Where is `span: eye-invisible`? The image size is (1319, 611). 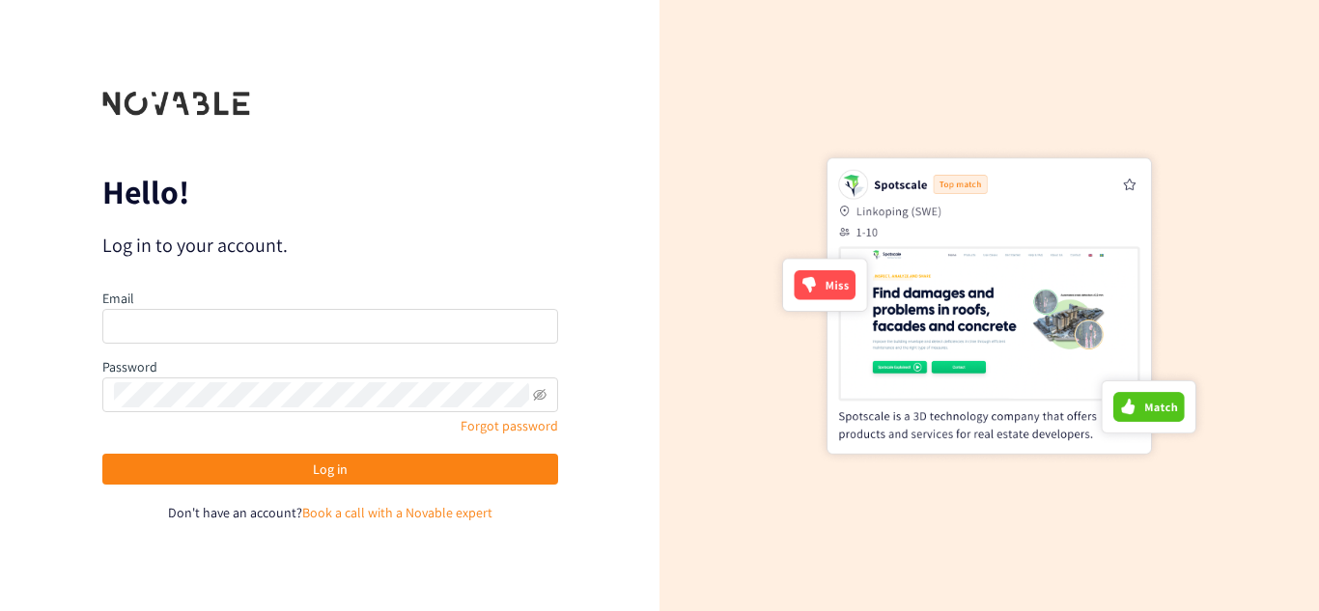 span: eye-invisible is located at coordinates (540, 395).